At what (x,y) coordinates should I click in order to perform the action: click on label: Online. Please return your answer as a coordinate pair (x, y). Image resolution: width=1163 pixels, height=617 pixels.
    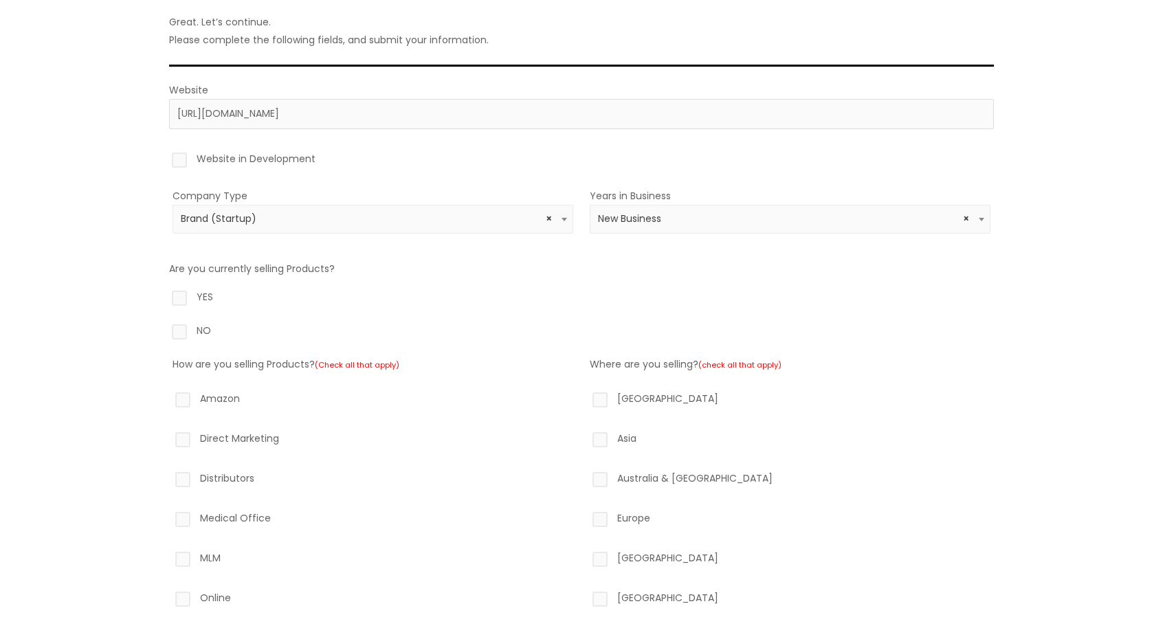
    Looking at the image, I should click on (373, 601).